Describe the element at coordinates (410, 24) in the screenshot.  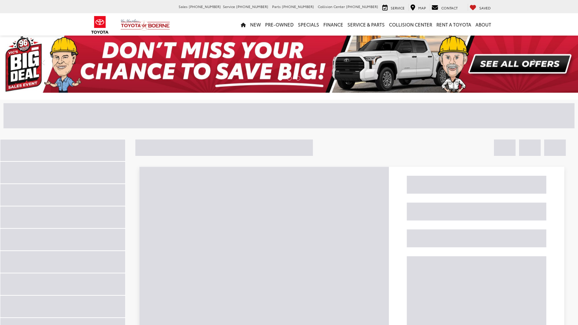
I see `a: Collision Center` at that location.